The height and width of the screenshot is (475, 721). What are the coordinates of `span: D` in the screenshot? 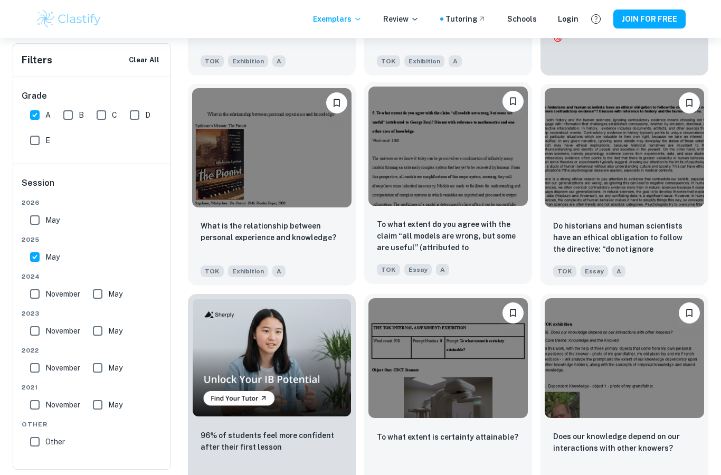 It's located at (148, 115).